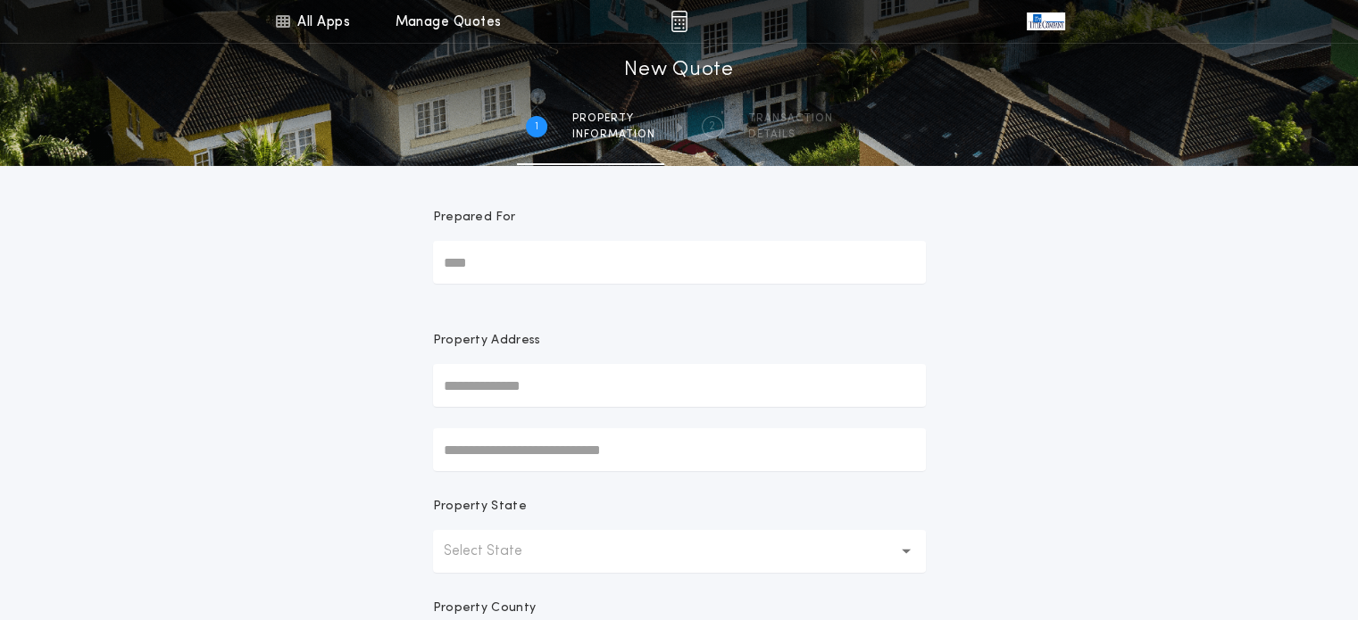  Describe the element at coordinates (679, 552) in the screenshot. I see `button: Select State` at that location.